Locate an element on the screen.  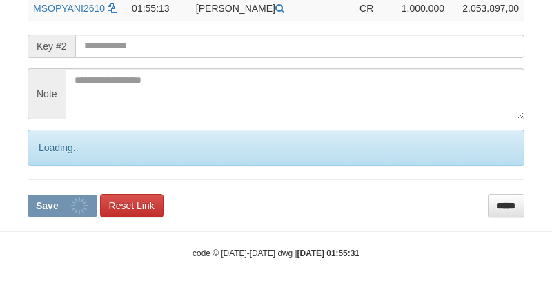
span: Save is located at coordinates (47, 206).